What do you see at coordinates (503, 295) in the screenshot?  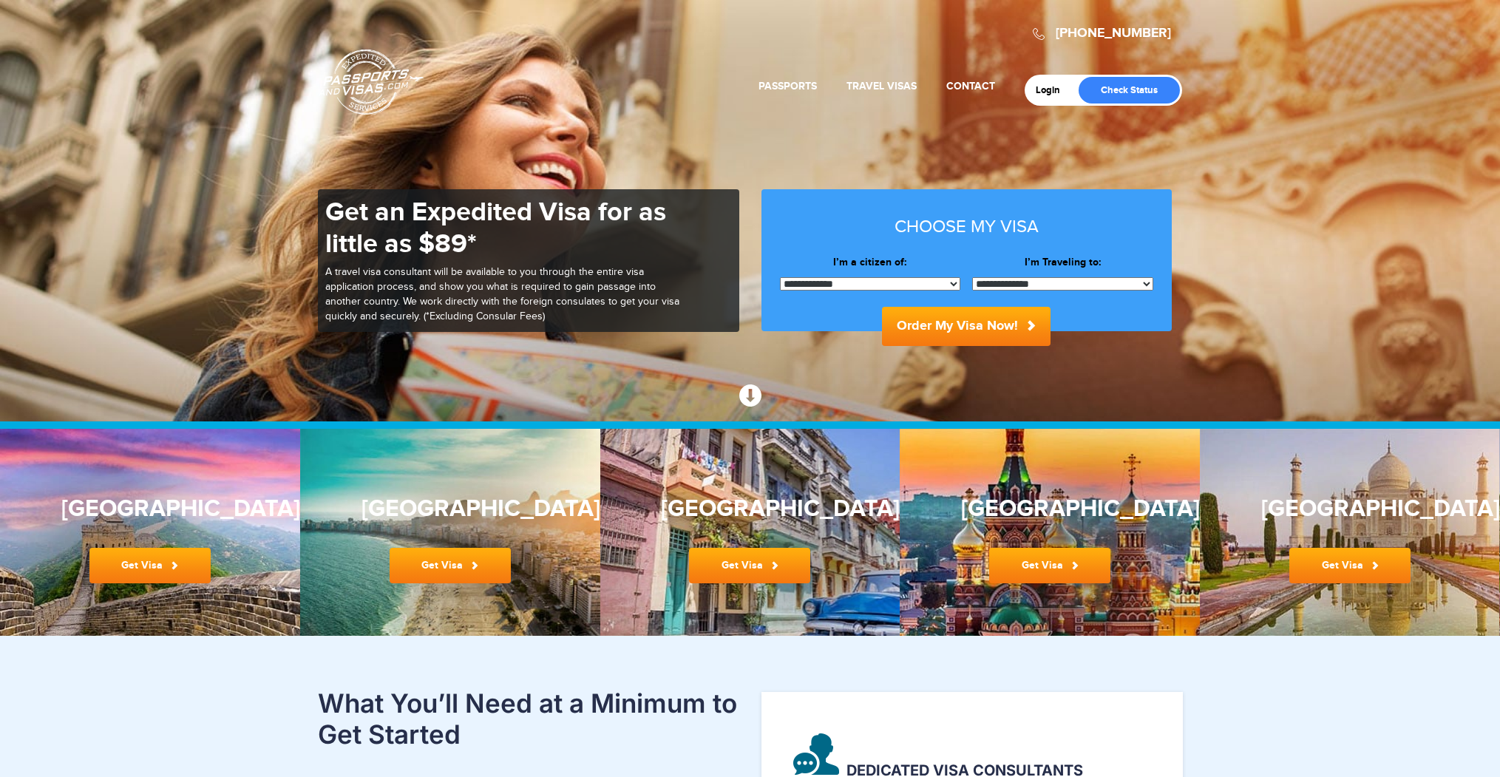 I see `p: A travel visa consultant will be available to you through the entire visa application process, an...` at bounding box center [503, 295].